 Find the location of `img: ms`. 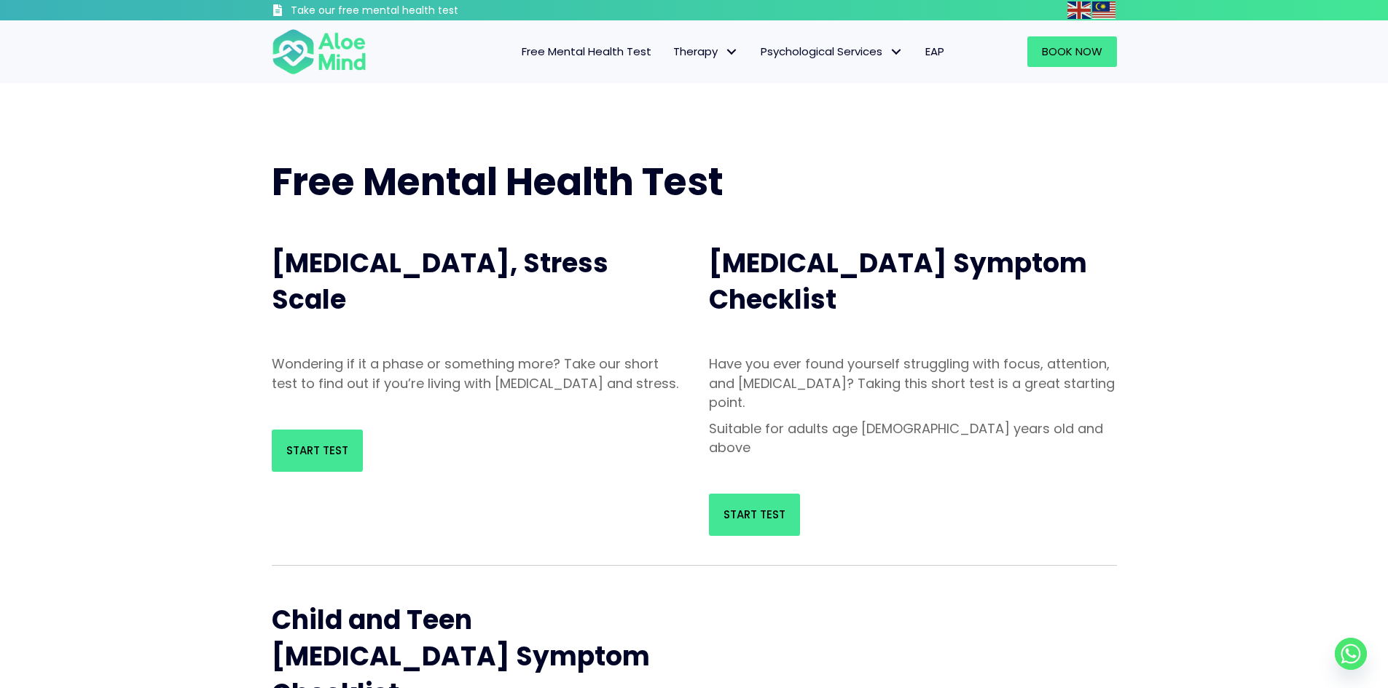

img: ms is located at coordinates (1104, 10).